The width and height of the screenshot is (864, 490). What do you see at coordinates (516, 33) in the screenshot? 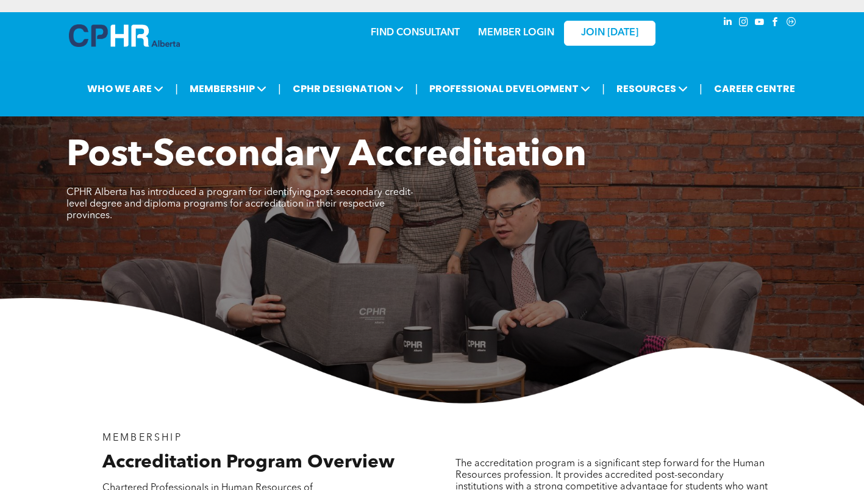
I see `a: MEMBER LOGIN` at bounding box center [516, 33].